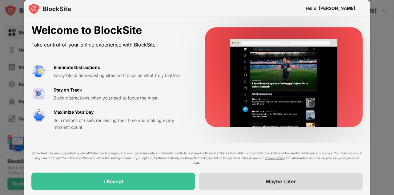 This screenshot has width=394, height=195. I want to click on div: I Accept, so click(113, 181).